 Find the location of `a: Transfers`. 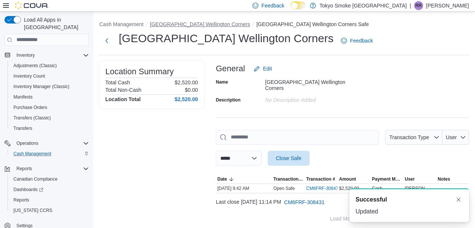

a: Transfers is located at coordinates (23, 129).